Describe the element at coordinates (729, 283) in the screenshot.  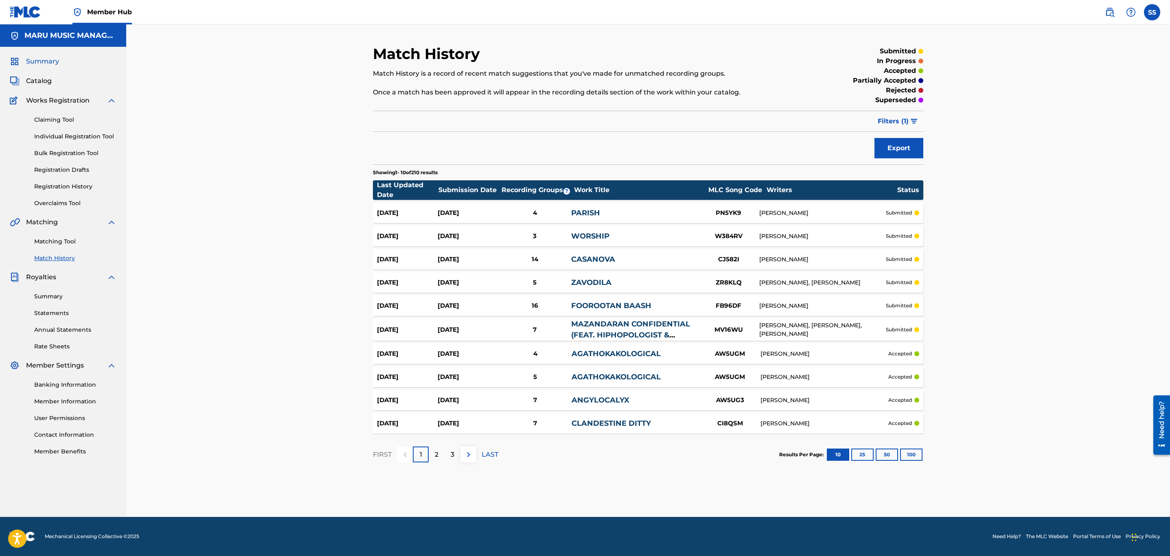
I see `div: ZR8KLQ` at that location.